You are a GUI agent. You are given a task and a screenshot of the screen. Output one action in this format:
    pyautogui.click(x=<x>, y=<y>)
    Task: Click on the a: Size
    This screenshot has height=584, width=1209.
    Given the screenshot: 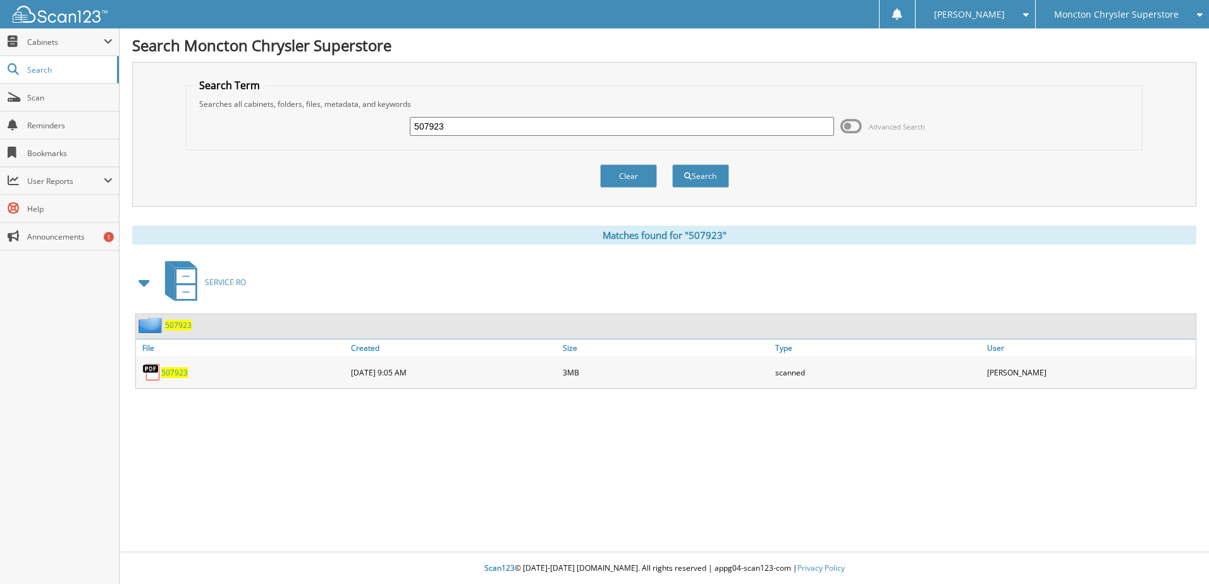 What is the action you would take?
    pyautogui.click(x=665, y=348)
    